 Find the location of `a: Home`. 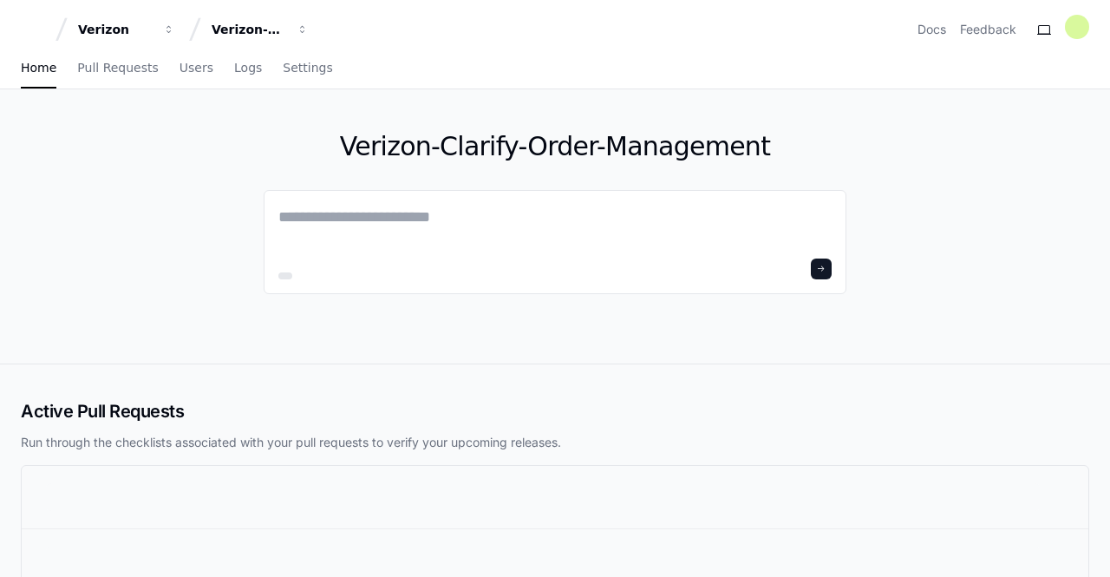

a: Home is located at coordinates (38, 68).